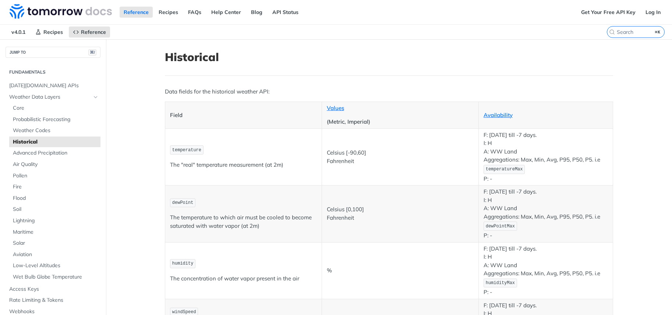 The image size is (672, 315). I want to click on button: Hide subpages for Weather Data Layers, so click(96, 97).